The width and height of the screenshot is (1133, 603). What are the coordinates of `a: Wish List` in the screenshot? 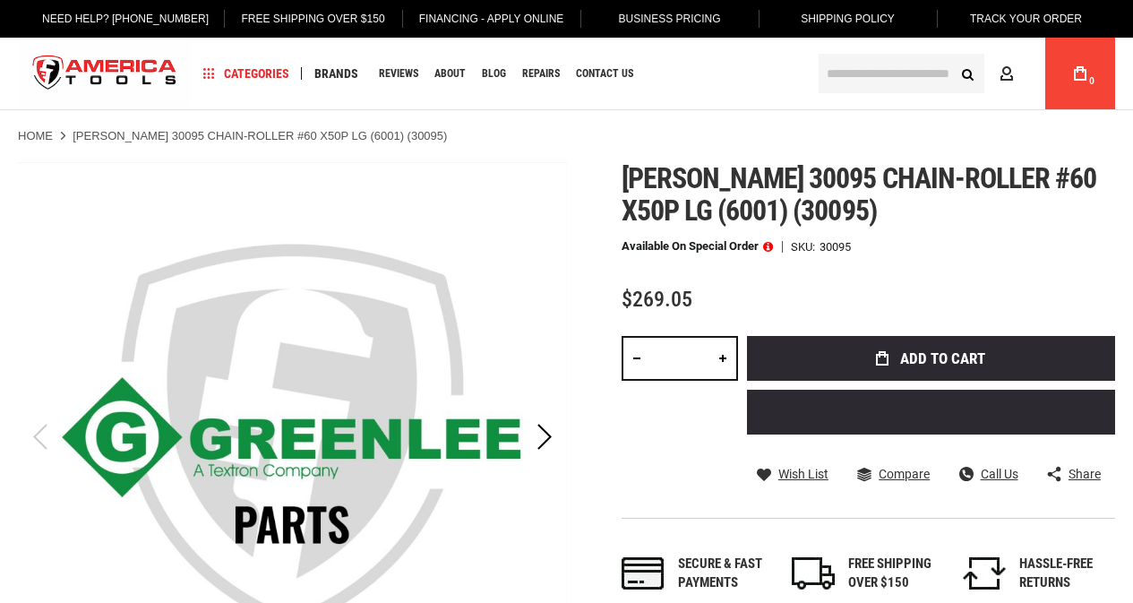 It's located at (793, 474).